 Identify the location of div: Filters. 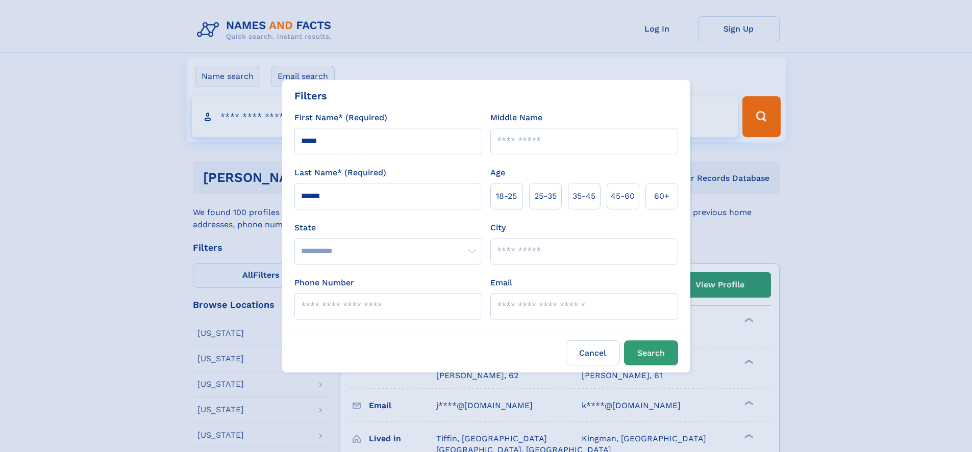
(311, 96).